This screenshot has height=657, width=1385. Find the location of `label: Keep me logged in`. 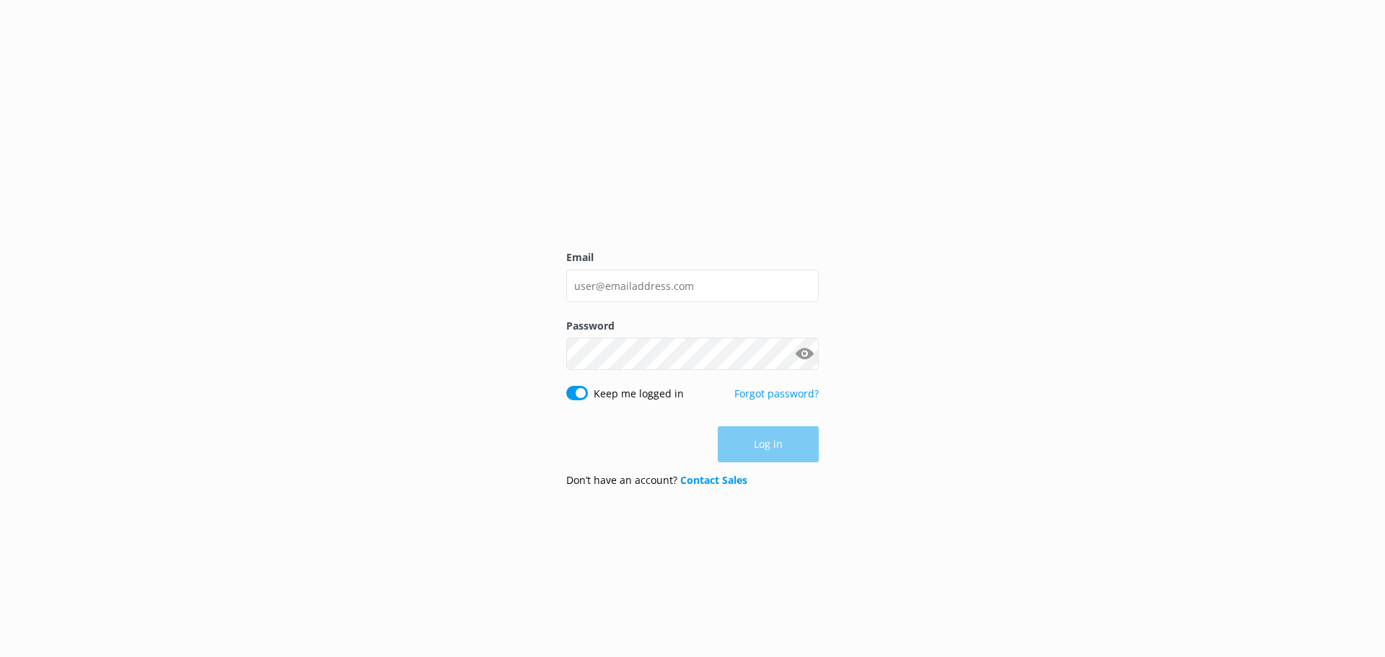

label: Keep me logged in is located at coordinates (638, 394).